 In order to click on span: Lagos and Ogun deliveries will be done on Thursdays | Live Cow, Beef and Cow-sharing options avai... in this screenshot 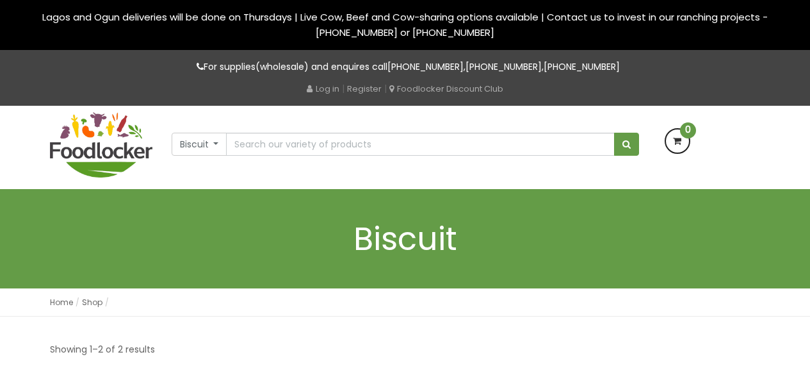, I will do `click(405, 24)`.